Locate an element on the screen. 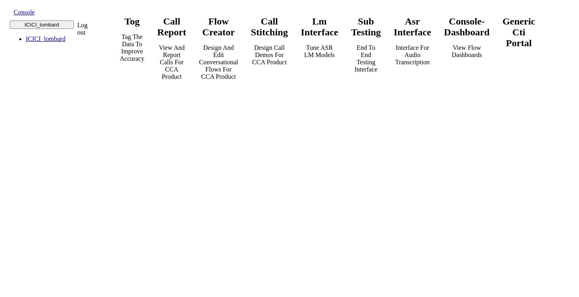 The height and width of the screenshot is (297, 579). strong: asr interface is located at coordinates (412, 27).